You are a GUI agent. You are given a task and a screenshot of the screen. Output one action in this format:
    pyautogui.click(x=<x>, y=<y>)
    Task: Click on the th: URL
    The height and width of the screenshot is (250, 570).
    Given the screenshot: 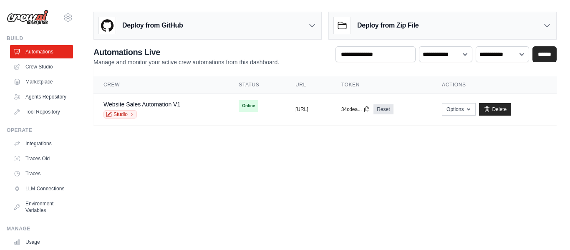 What is the action you would take?
    pyautogui.click(x=308, y=85)
    